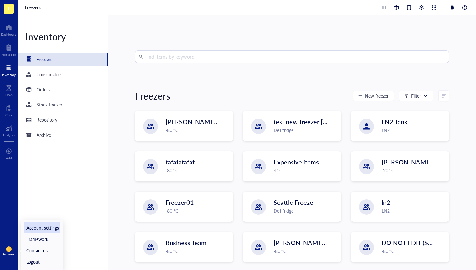 The height and width of the screenshot is (270, 476). Describe the element at coordinates (63, 104) in the screenshot. I see `a: Stock tracker` at that location.